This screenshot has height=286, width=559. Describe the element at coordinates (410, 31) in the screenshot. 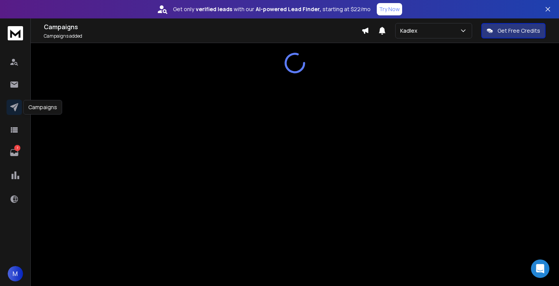

I see `p: Kadlex` at that location.